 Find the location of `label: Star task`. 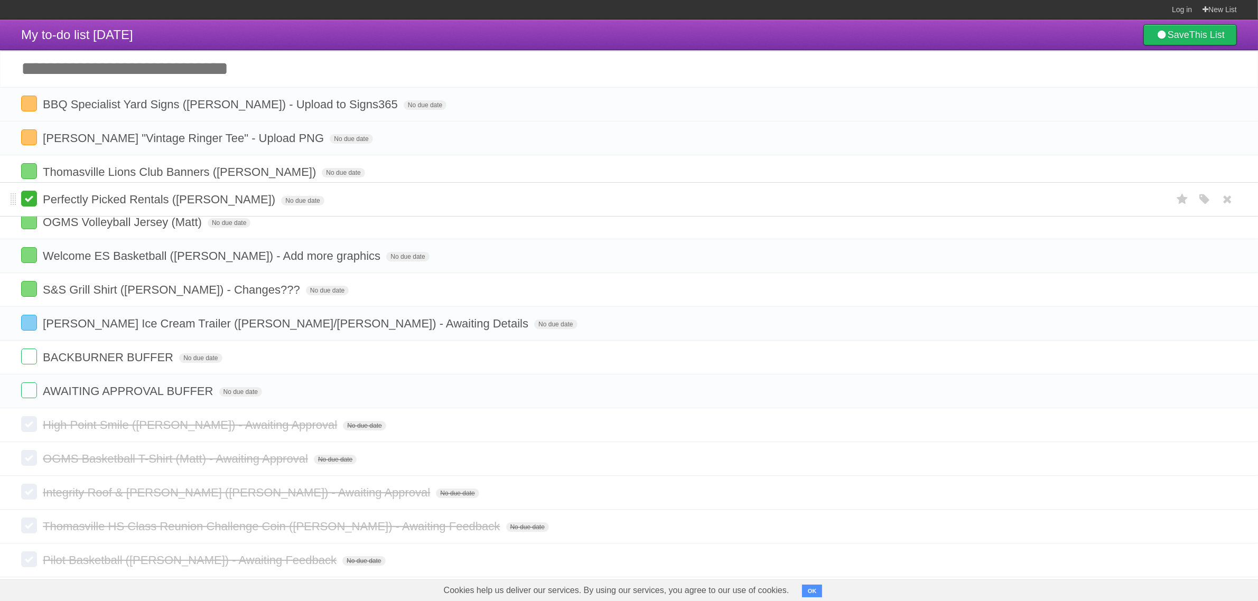

label: Star task is located at coordinates (1183, 199).